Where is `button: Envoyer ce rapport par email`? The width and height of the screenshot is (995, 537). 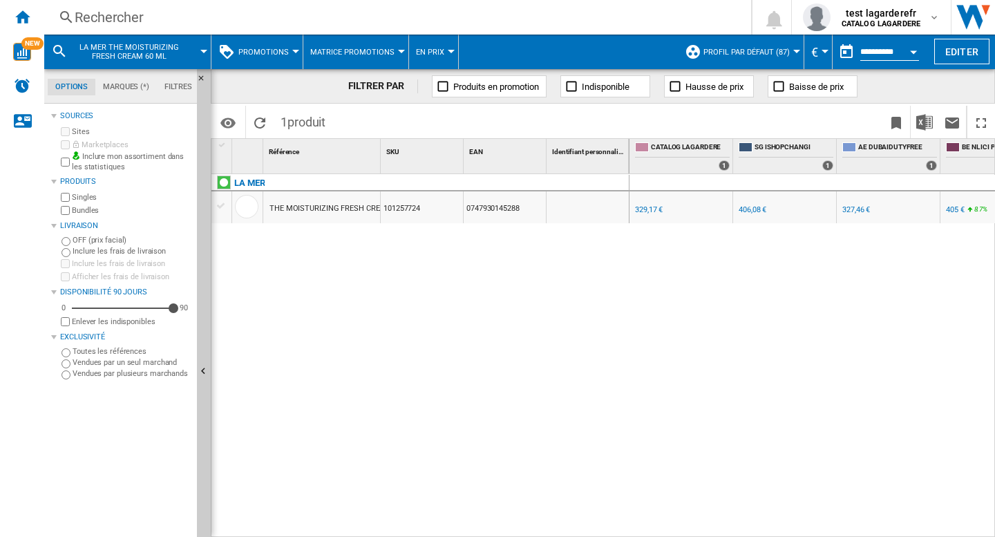
button: Envoyer ce rapport par email is located at coordinates (952, 122).